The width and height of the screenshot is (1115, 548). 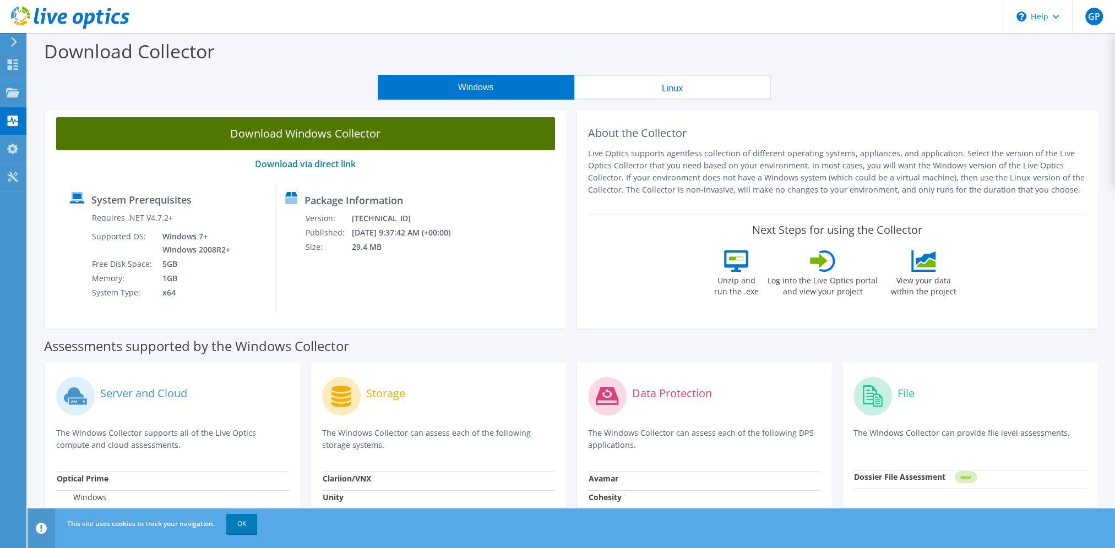 I want to click on svg: \n, so click(x=1021, y=17).